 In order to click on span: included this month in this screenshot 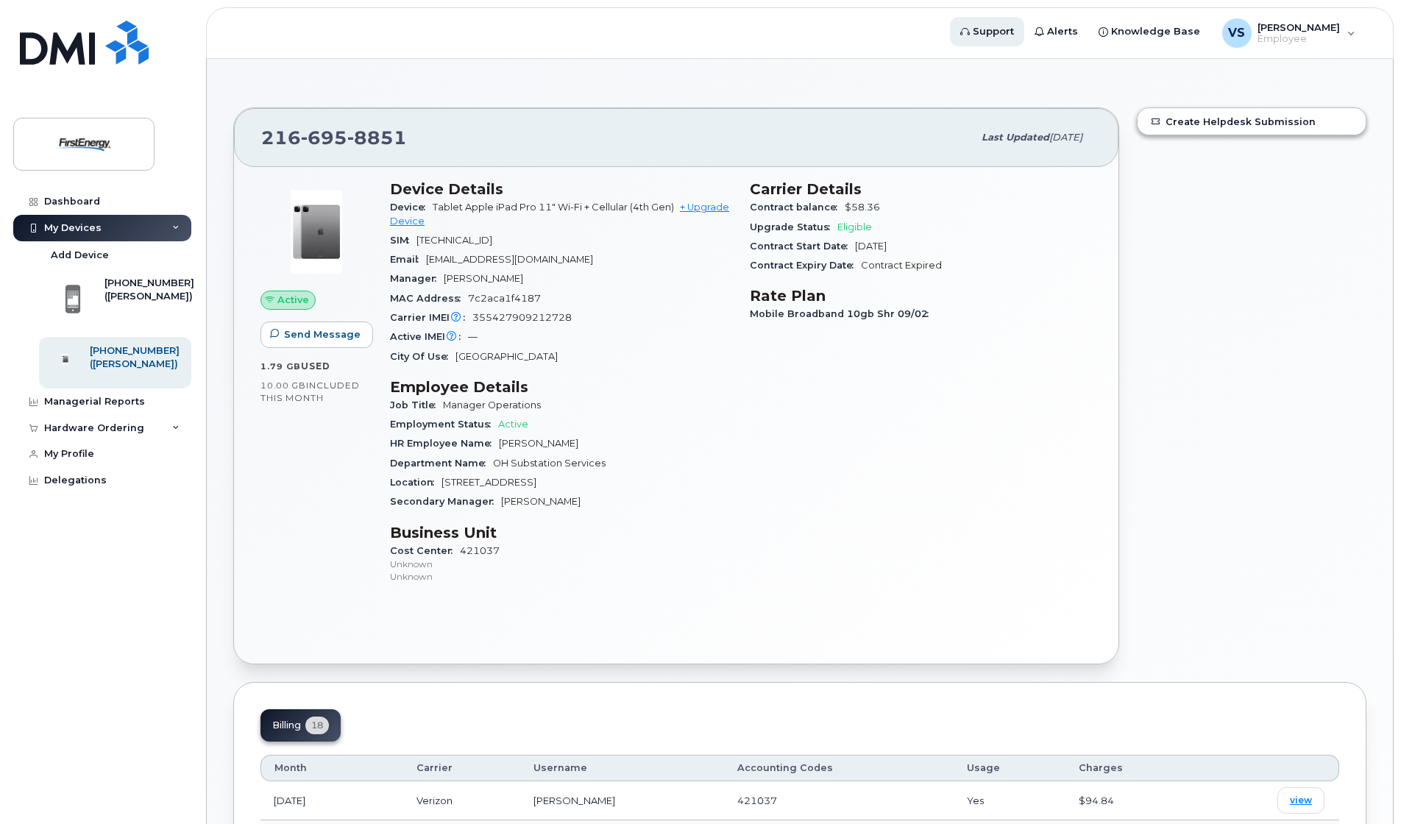, I will do `click(310, 392)`.